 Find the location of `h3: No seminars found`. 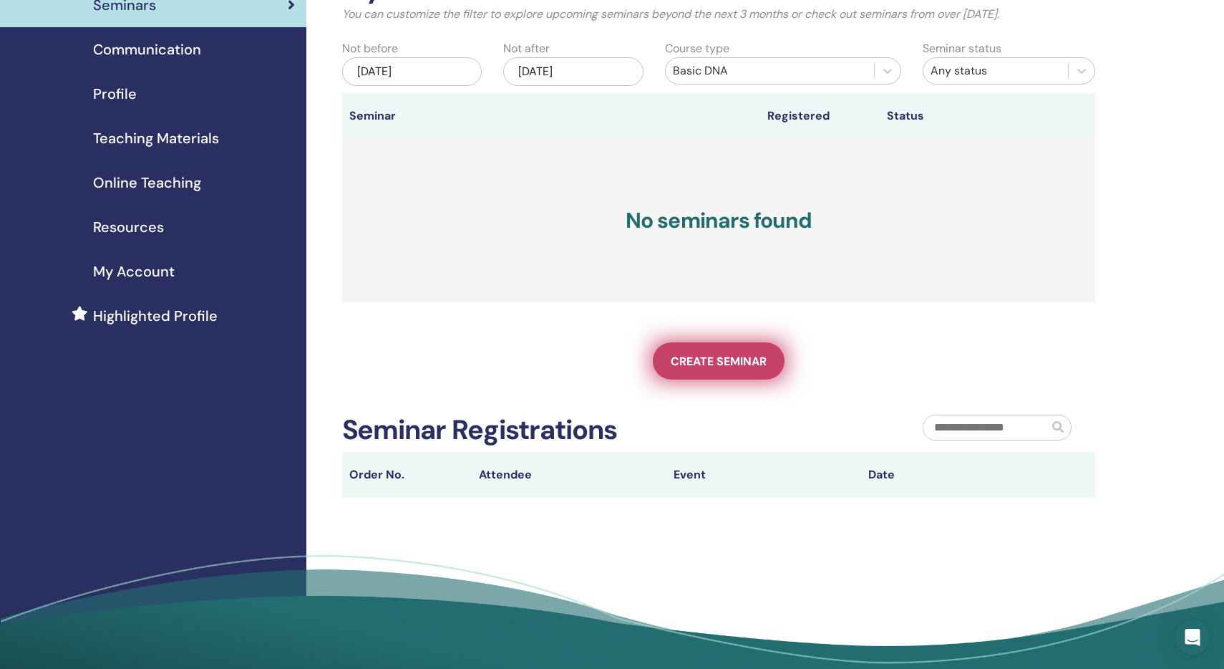

h3: No seminars found is located at coordinates (719, 220).